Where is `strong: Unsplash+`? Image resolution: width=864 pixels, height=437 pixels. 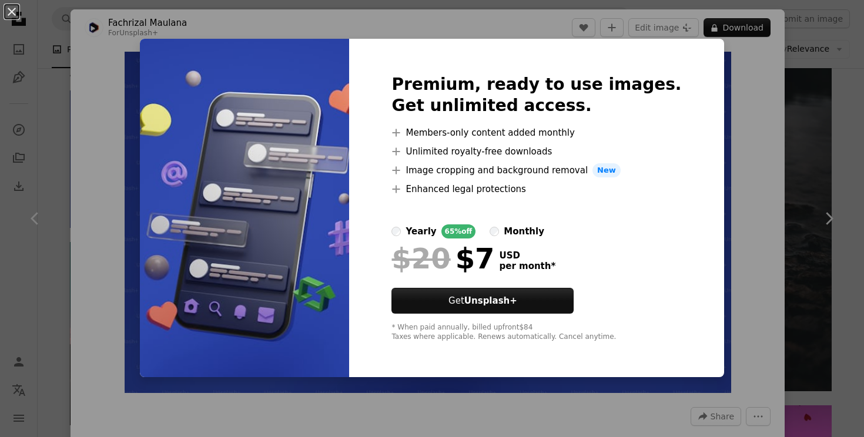 strong: Unsplash+ is located at coordinates (491, 301).